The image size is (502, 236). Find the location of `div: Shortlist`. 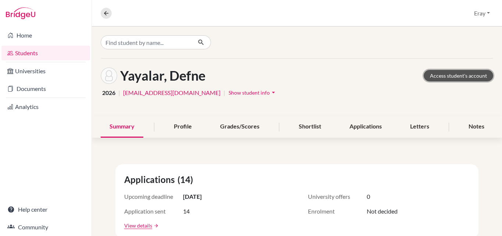

div: Shortlist is located at coordinates (310, 127).